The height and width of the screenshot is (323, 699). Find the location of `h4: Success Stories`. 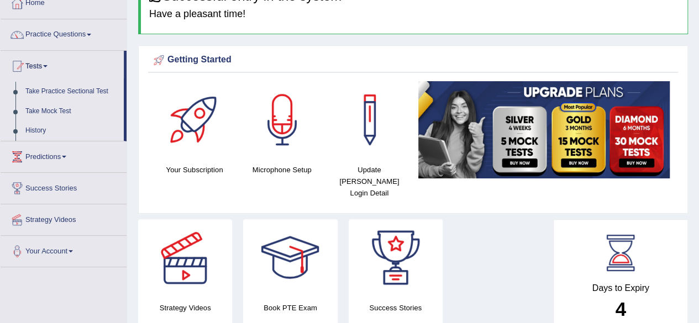

h4: Success Stories is located at coordinates (396, 308).